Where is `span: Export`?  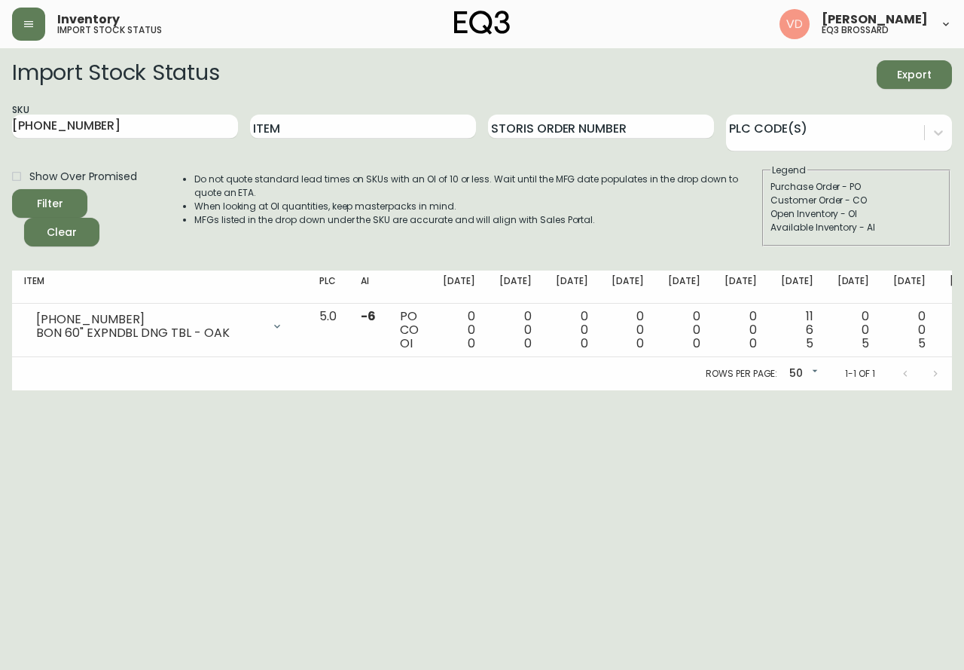 span: Export is located at coordinates (915, 75).